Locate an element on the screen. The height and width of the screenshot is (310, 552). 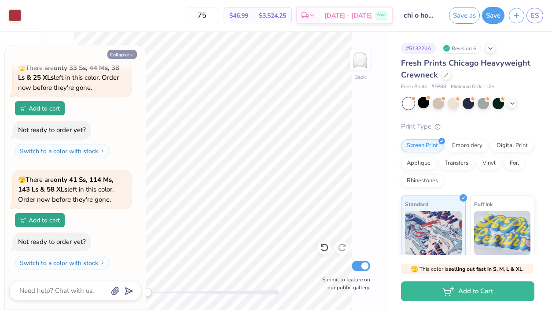
div: Foil is located at coordinates (514, 163).